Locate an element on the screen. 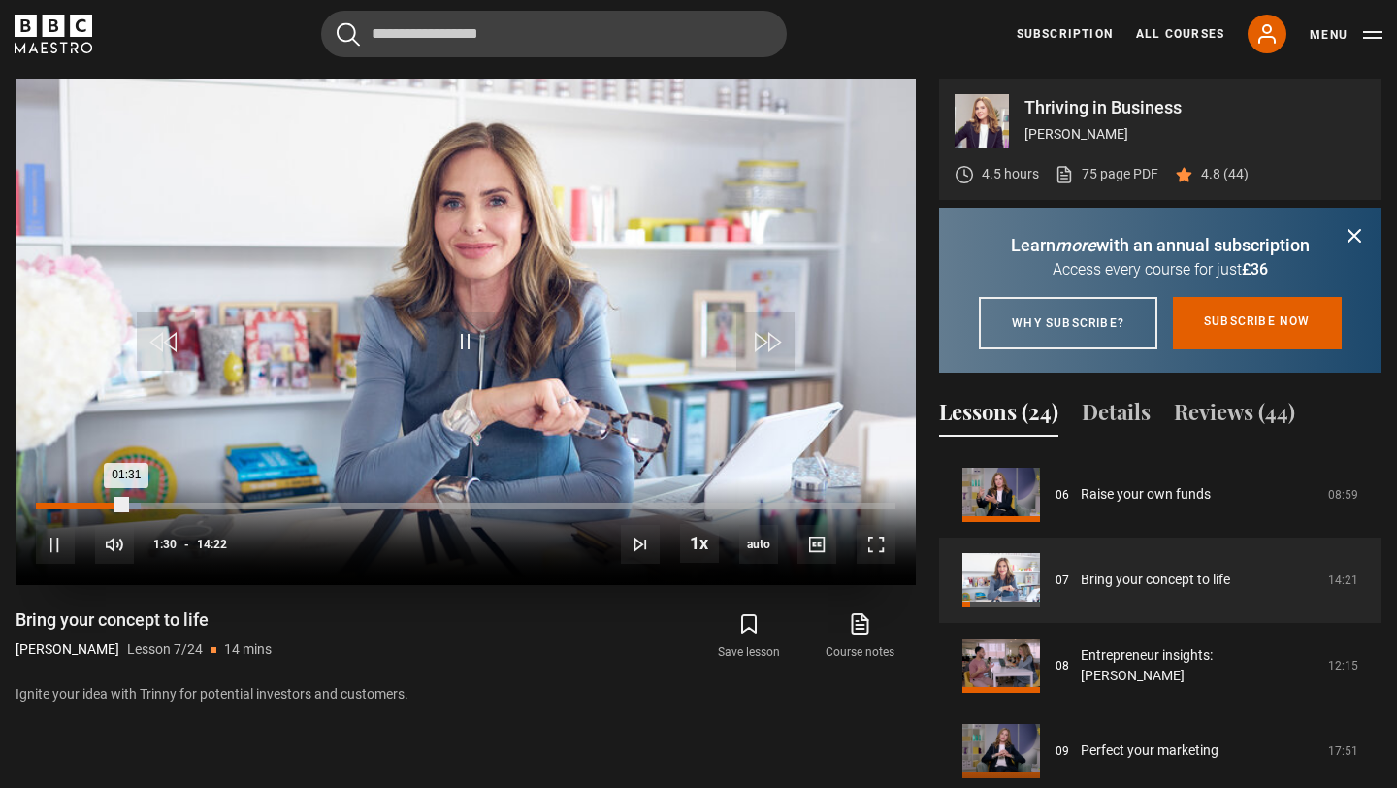  button: Mute is located at coordinates (114, 544).